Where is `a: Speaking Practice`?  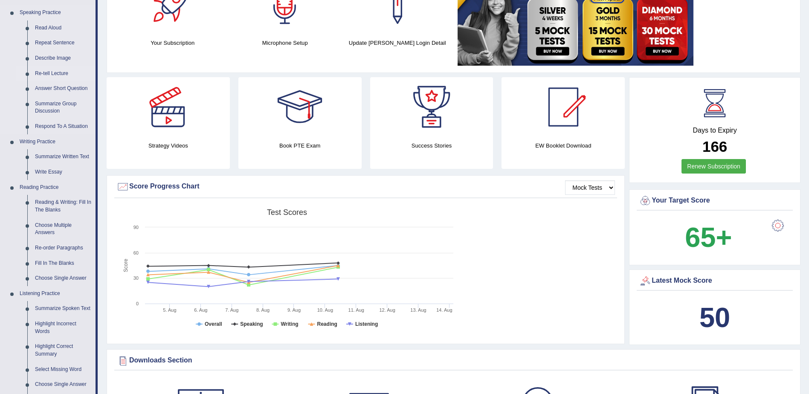 a: Speaking Practice is located at coordinates (55, 13).